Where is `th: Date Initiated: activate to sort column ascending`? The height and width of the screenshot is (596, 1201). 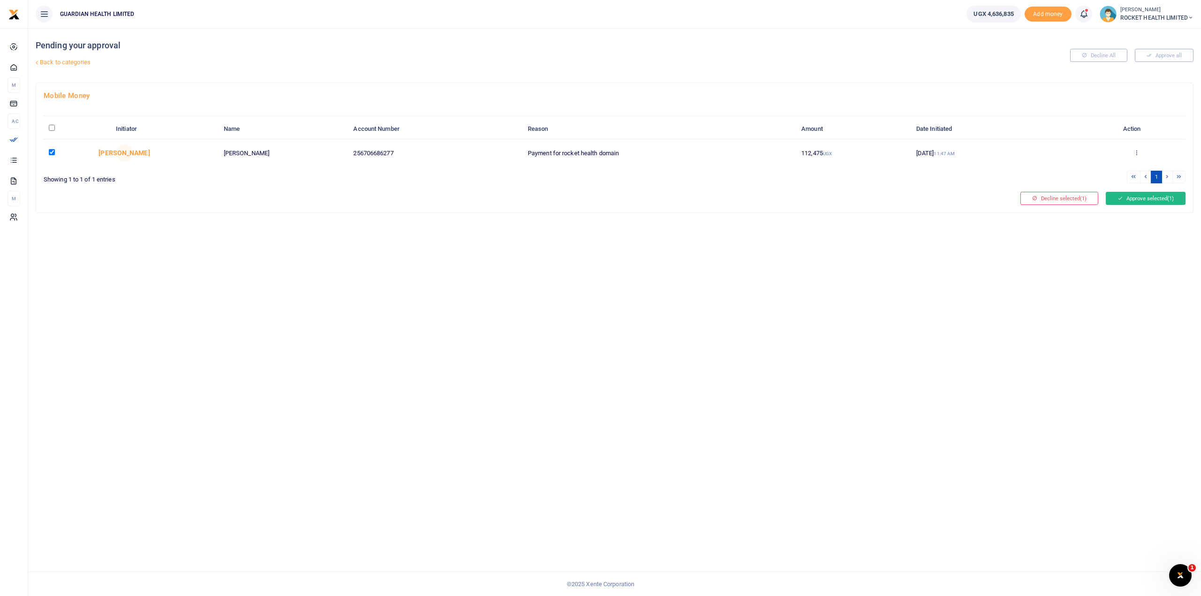
th: Date Initiated: activate to sort column ascending is located at coordinates (1000, 129).